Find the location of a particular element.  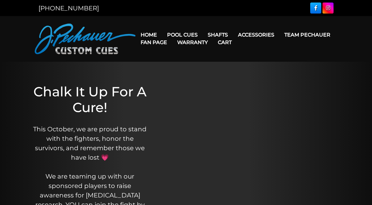

a: Shafts is located at coordinates (218, 35).